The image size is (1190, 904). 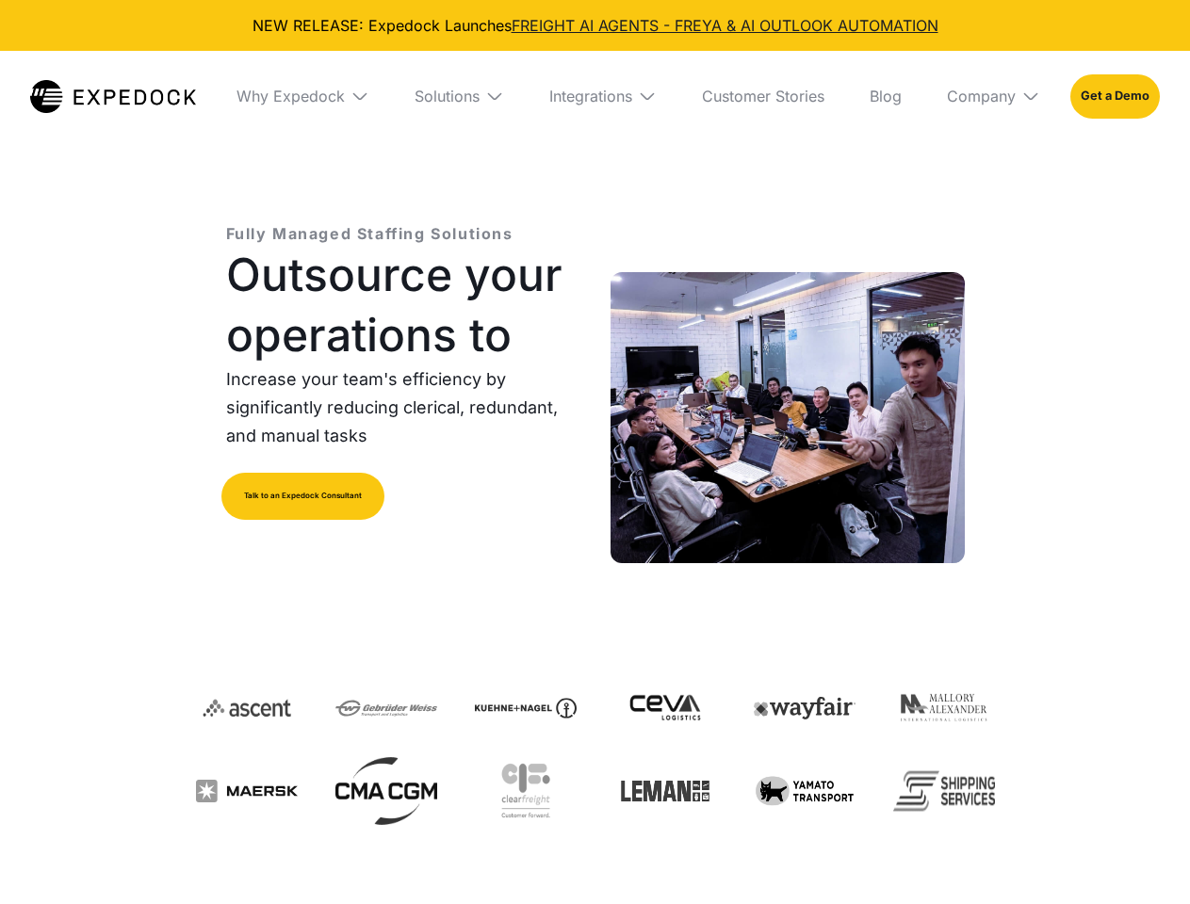 I want to click on a: Customer Stories, so click(x=763, y=96).